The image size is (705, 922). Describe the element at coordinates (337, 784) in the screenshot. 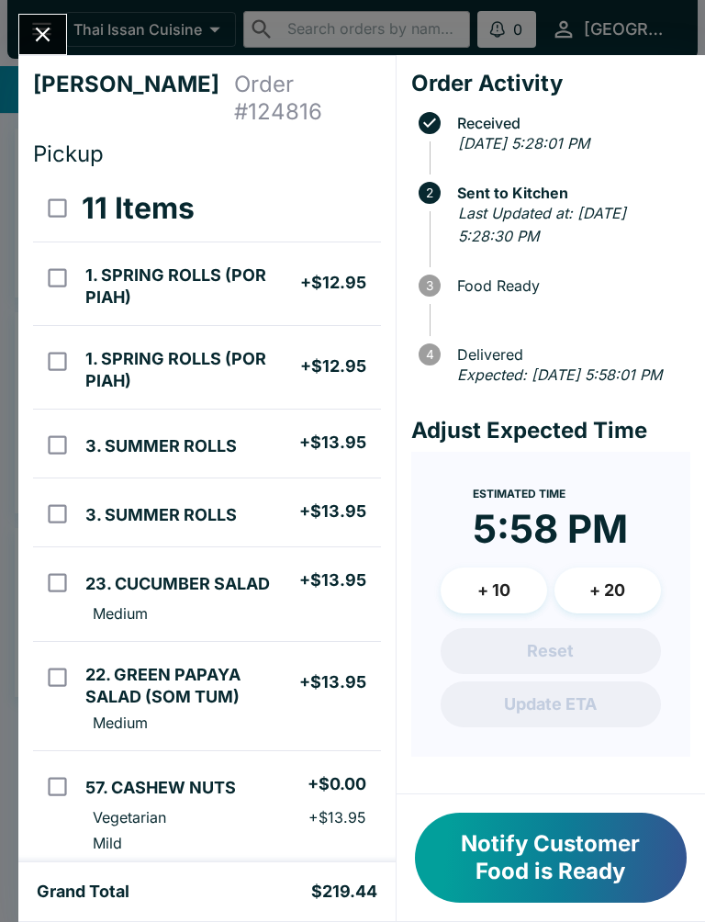

I see `h5: + $0.00` at that location.